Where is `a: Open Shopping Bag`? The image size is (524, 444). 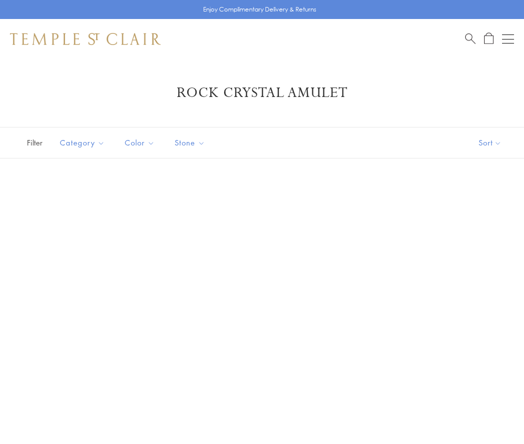
a: Open Shopping Bag is located at coordinates (489, 38).